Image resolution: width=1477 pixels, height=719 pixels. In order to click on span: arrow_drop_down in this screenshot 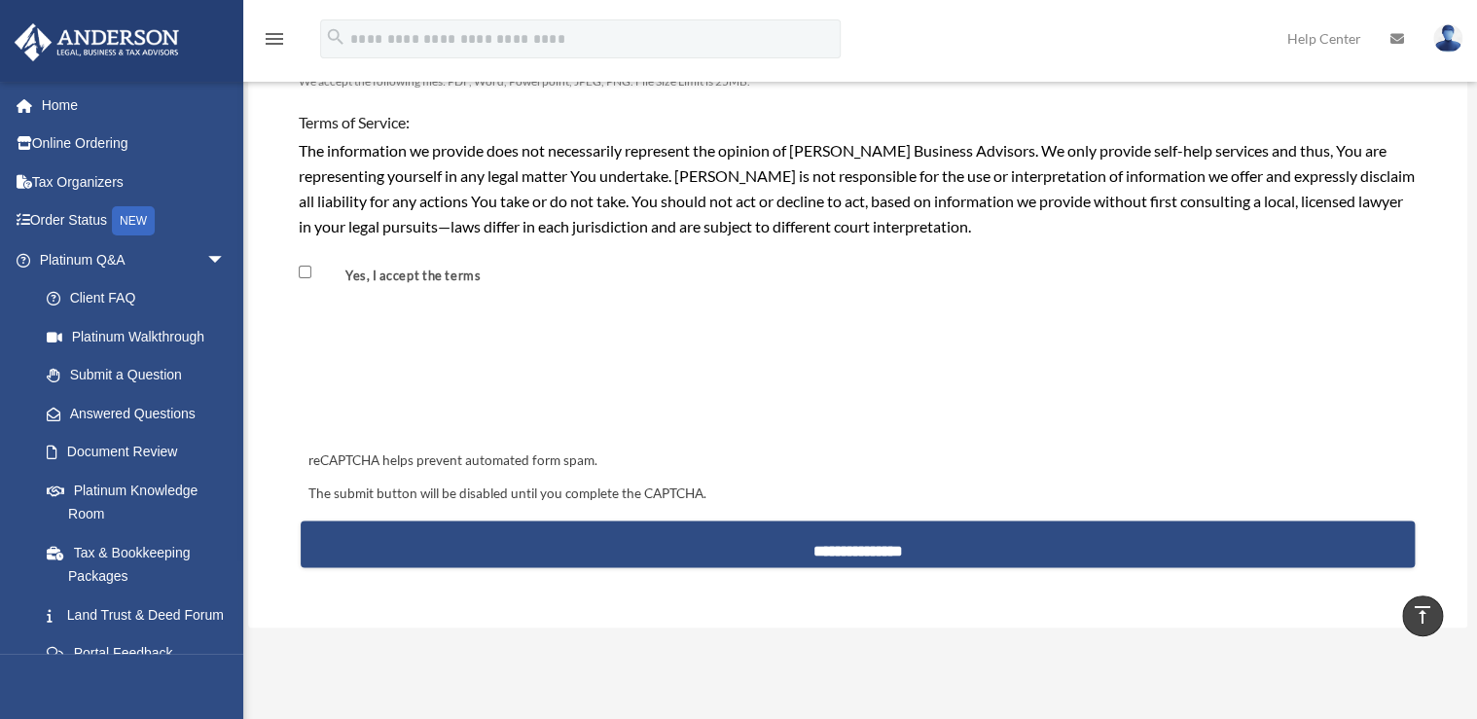, I will do `click(226, 260)`.